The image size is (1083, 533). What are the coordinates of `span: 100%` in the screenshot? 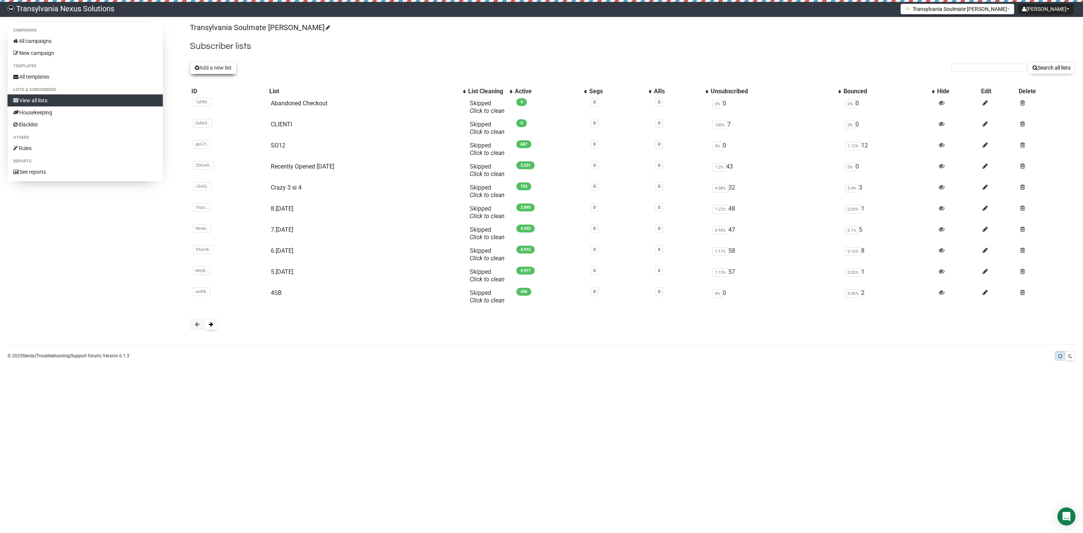 It's located at (720, 125).